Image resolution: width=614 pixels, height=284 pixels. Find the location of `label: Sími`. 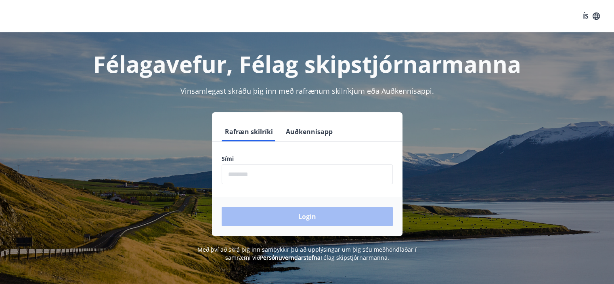

label: Sími is located at coordinates (307, 159).